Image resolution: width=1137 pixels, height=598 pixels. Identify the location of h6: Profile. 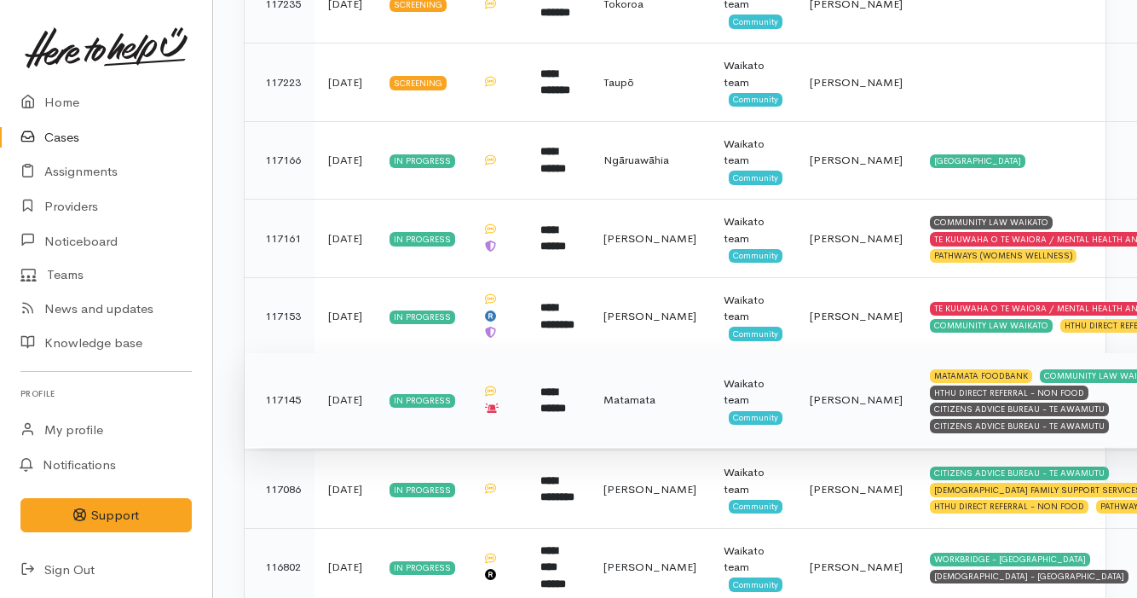
(106, 393).